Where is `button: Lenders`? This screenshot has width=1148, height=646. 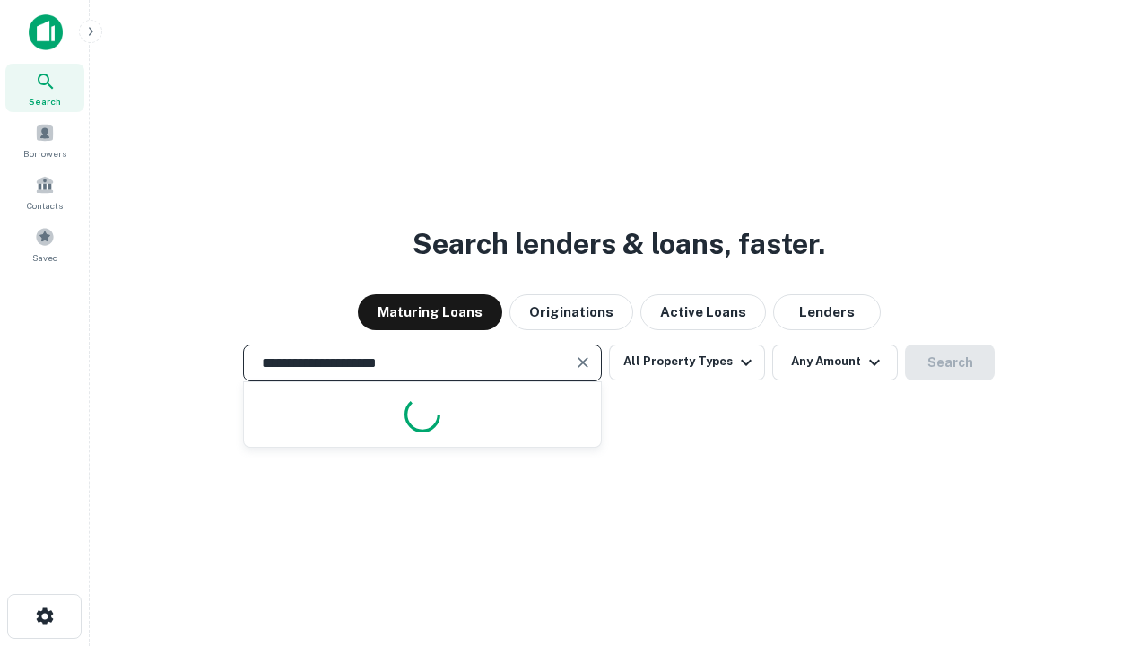
button: Lenders is located at coordinates (827, 312).